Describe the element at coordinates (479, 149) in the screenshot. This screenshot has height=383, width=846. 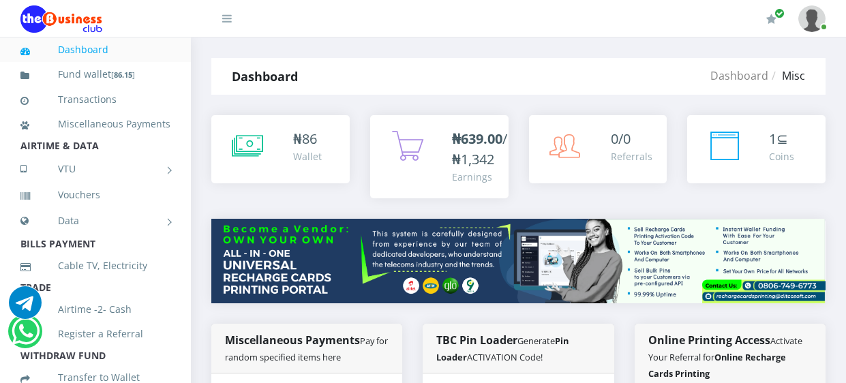
I see `span: /₦1,342` at that location.